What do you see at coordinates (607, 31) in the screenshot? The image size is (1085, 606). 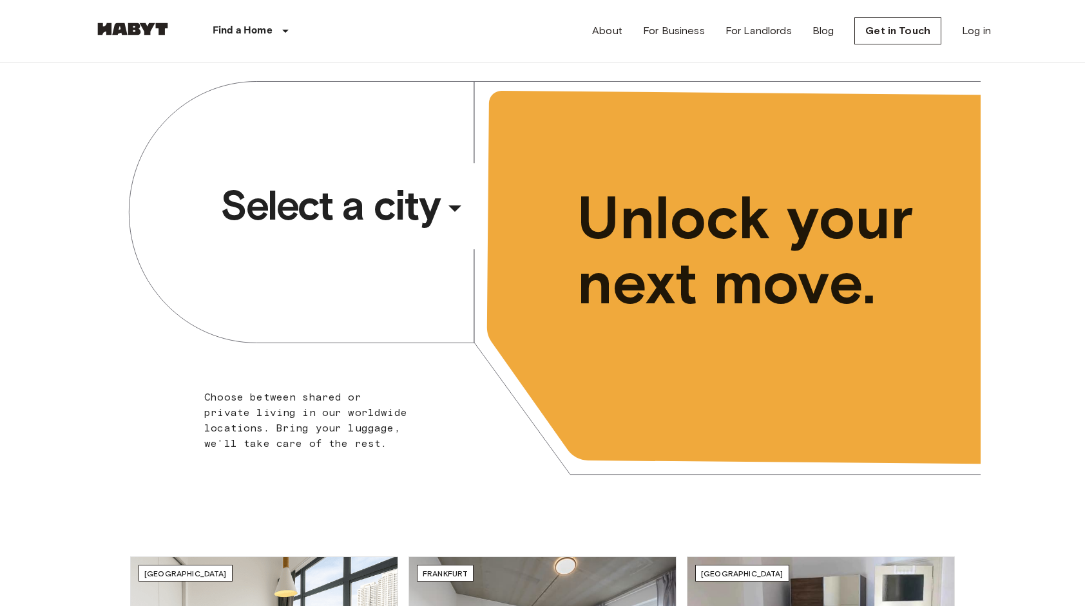 I see `a: About` at bounding box center [607, 31].